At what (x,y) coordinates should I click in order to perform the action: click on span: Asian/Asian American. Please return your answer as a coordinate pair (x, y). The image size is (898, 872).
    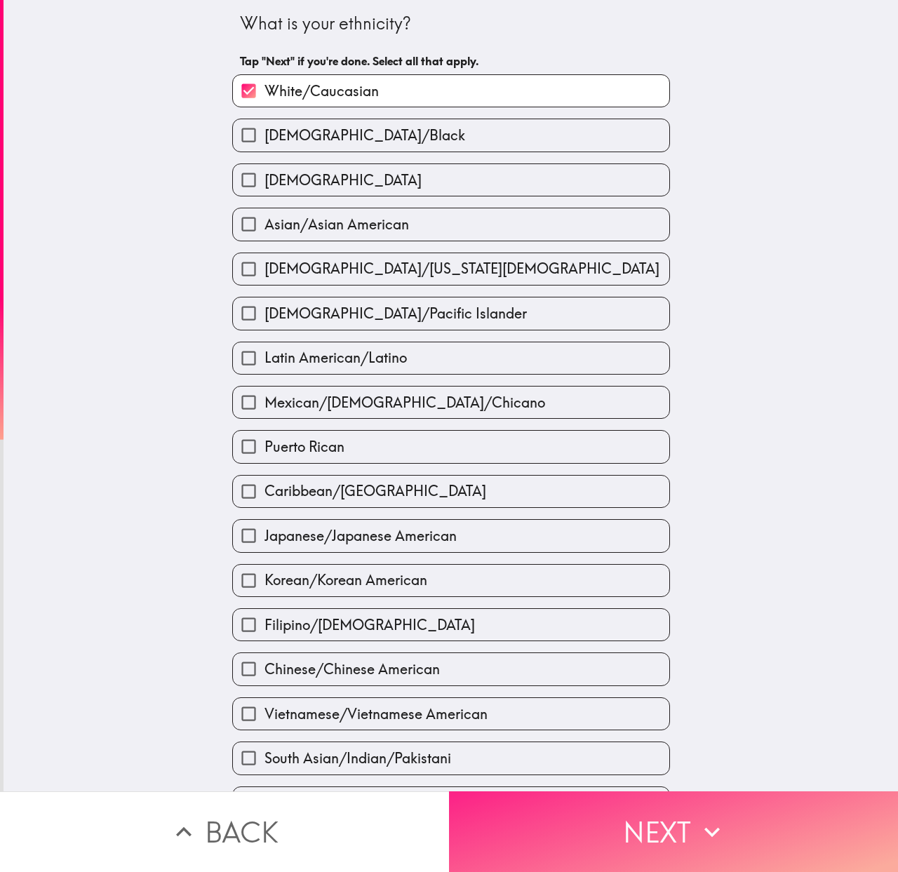
    Looking at the image, I should click on (337, 224).